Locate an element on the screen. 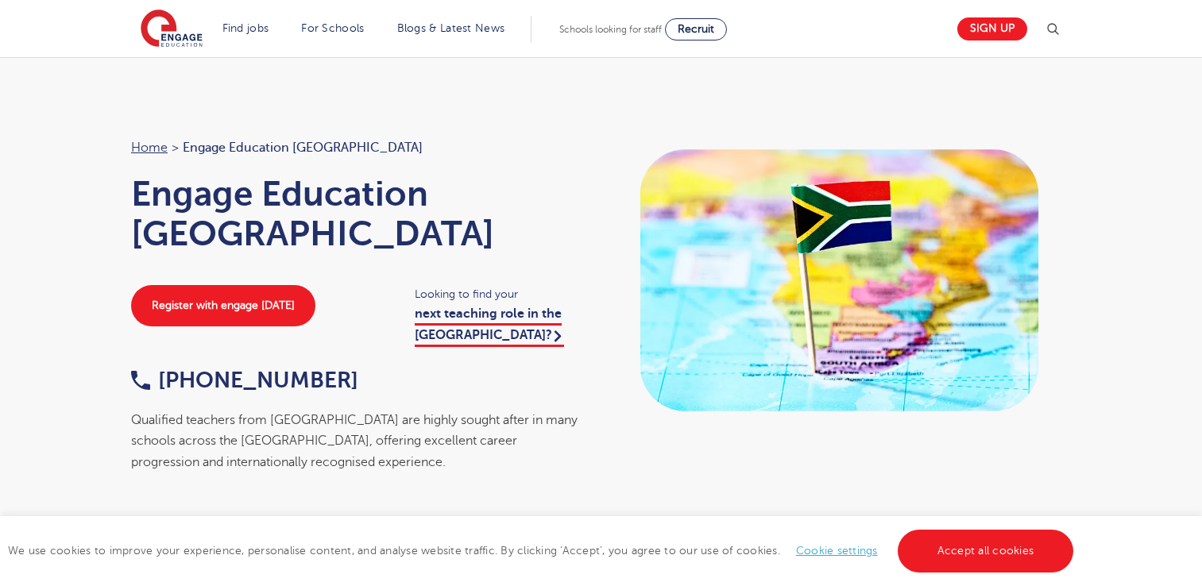 The height and width of the screenshot is (586, 1202). a: Cookie settings is located at coordinates (837, 551).